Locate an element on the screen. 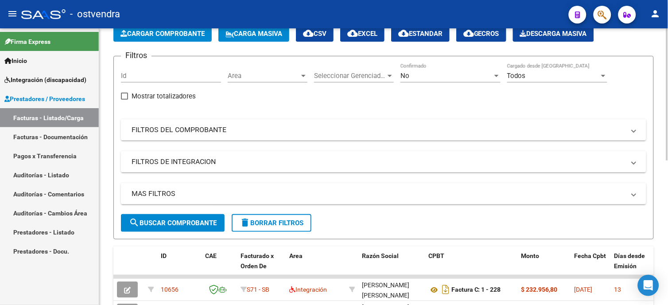  span: ID is located at coordinates (164, 256).